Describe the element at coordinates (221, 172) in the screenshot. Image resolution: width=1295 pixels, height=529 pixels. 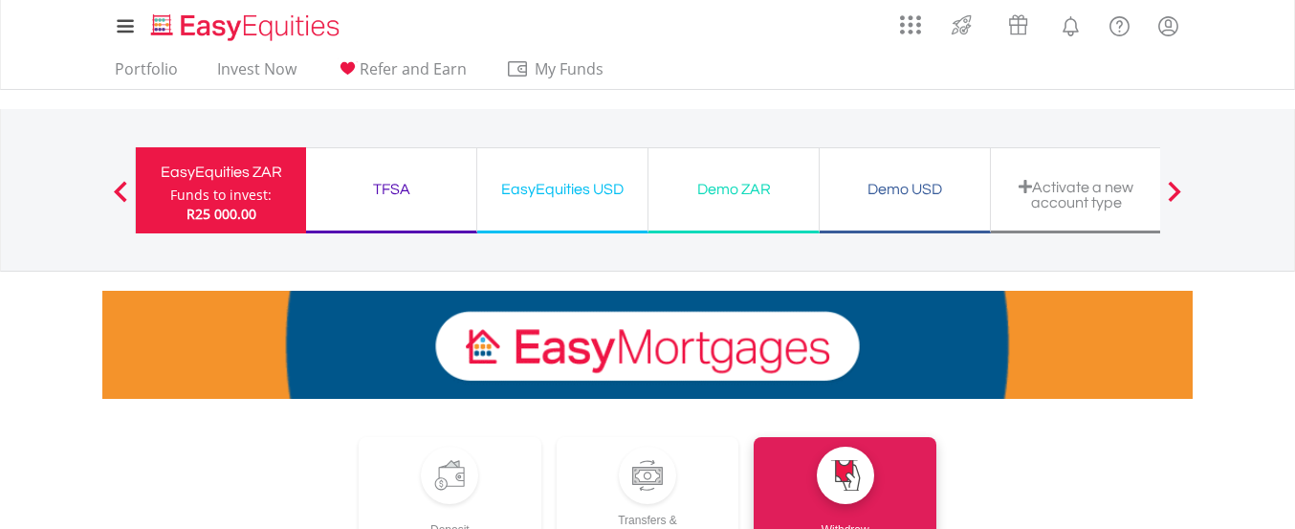
I see `div: EasyEquities ZAR` at that location.